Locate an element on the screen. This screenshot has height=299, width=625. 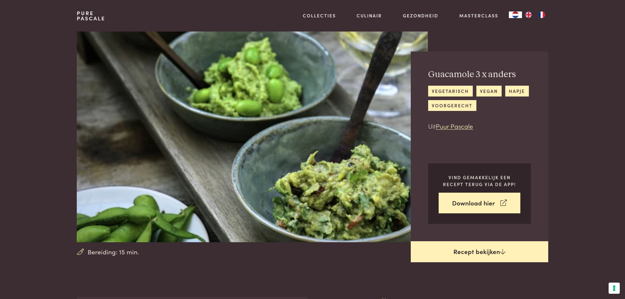
a: Puur Pascale is located at coordinates (454, 126).